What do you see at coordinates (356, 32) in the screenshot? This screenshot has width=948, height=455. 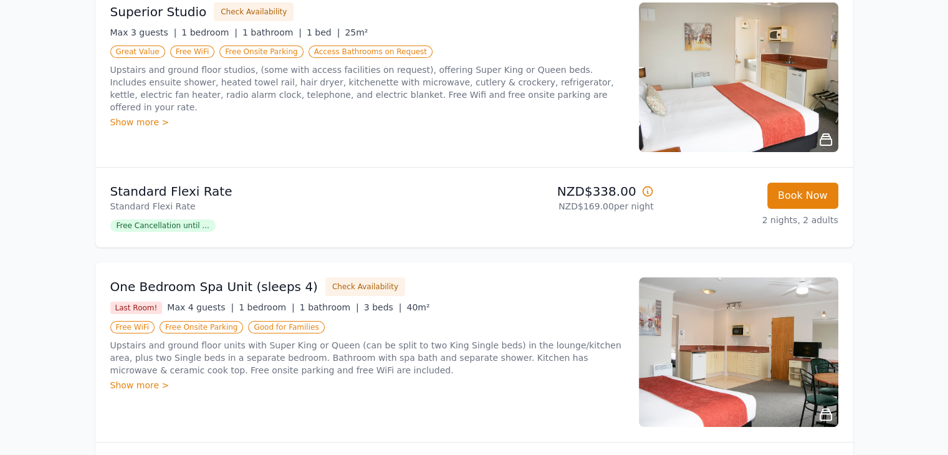 I see `span: 25m²` at bounding box center [356, 32].